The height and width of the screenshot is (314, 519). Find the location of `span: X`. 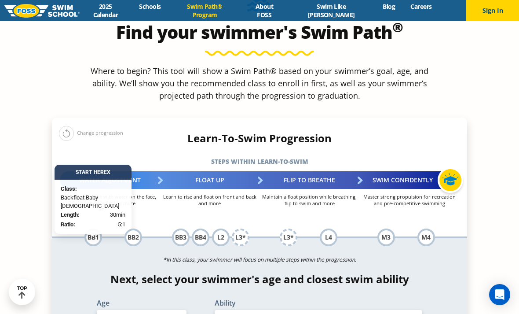

span: X is located at coordinates (109, 172).